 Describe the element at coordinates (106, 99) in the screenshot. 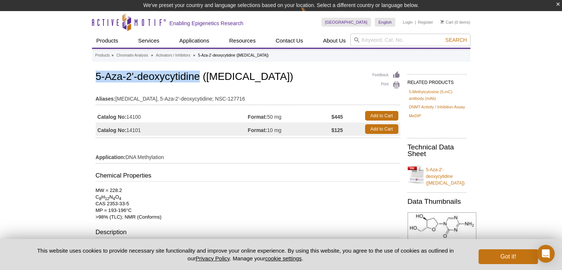

I see `strong: Aliases:` at that location.